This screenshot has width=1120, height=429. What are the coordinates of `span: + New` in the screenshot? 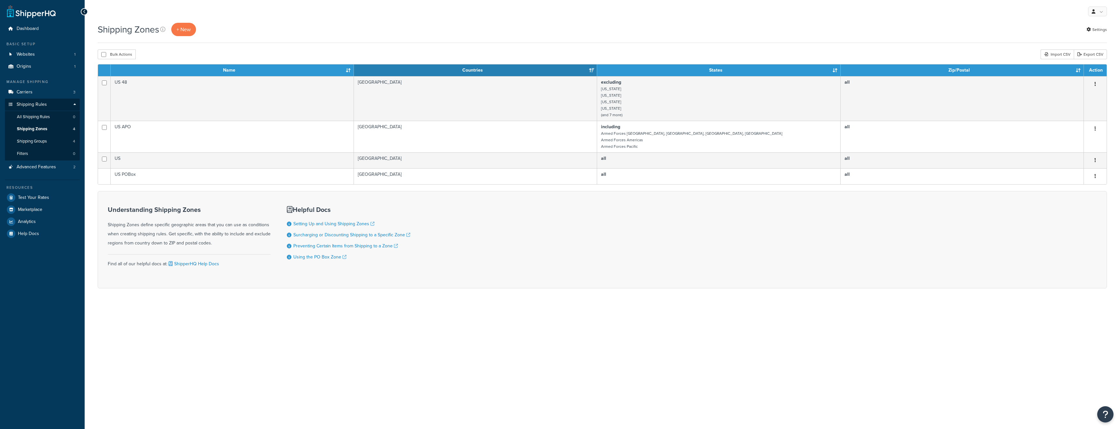 It's located at (184, 29).